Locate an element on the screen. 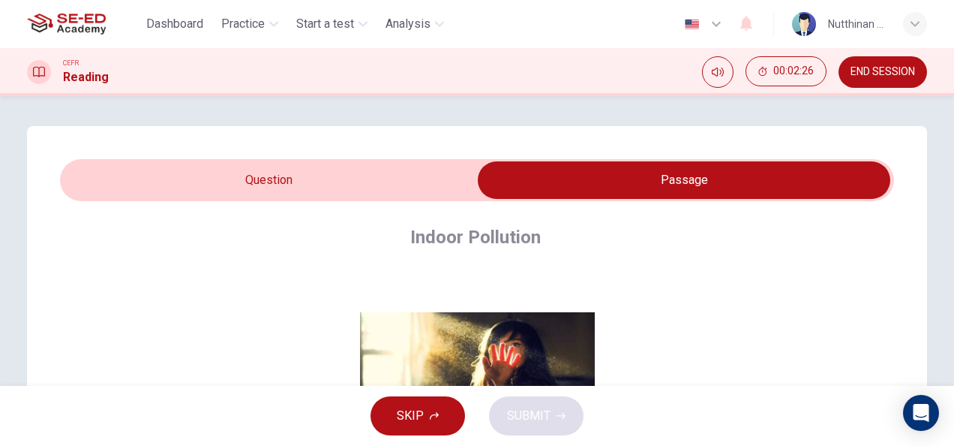 The width and height of the screenshot is (954, 446). a: SE-ED Academy logo is located at coordinates (83, 24).